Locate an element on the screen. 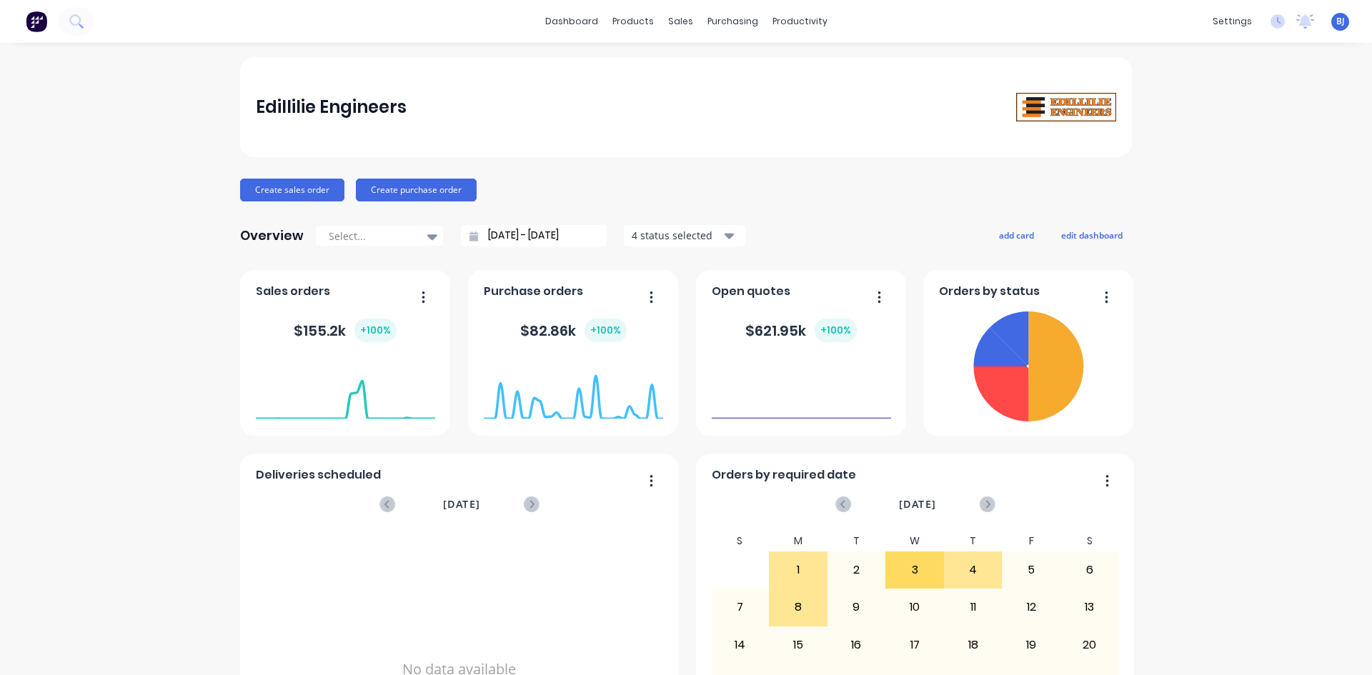  img: Factory is located at coordinates (36, 21).